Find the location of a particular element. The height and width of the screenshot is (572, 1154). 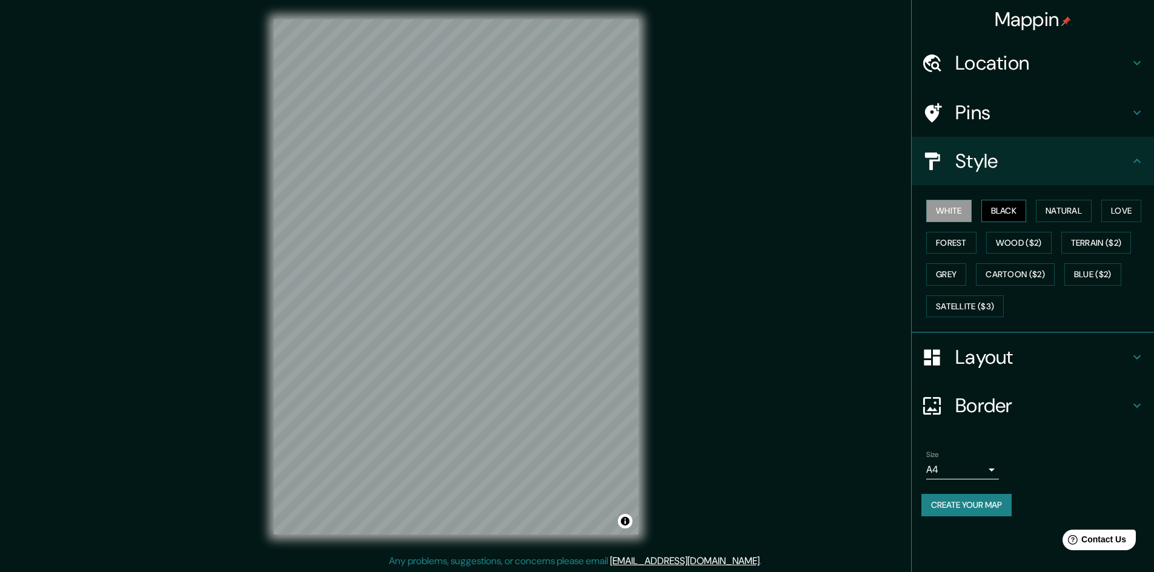

button: Toggle attribution is located at coordinates (625, 521).